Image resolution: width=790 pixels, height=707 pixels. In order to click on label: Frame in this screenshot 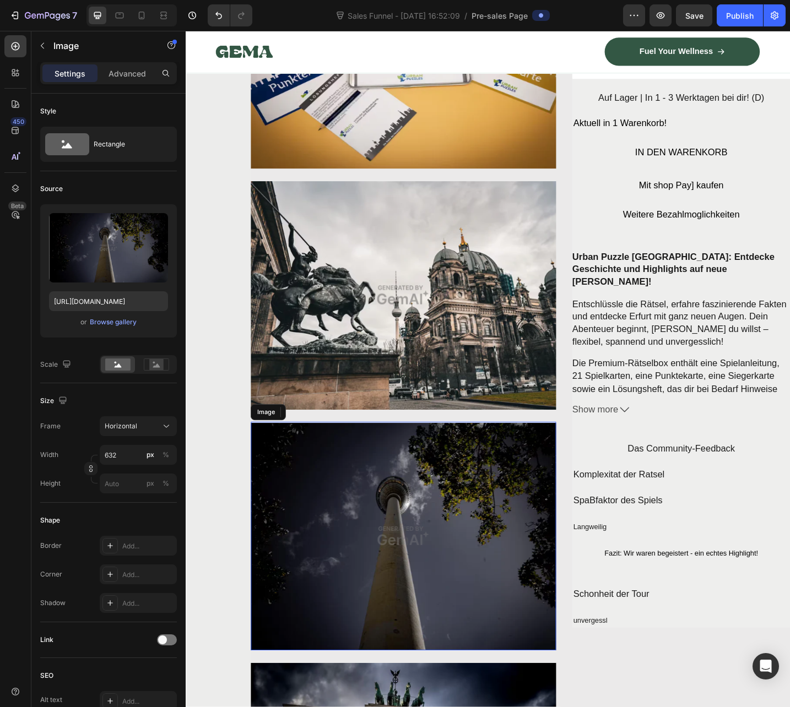, I will do `click(50, 426)`.